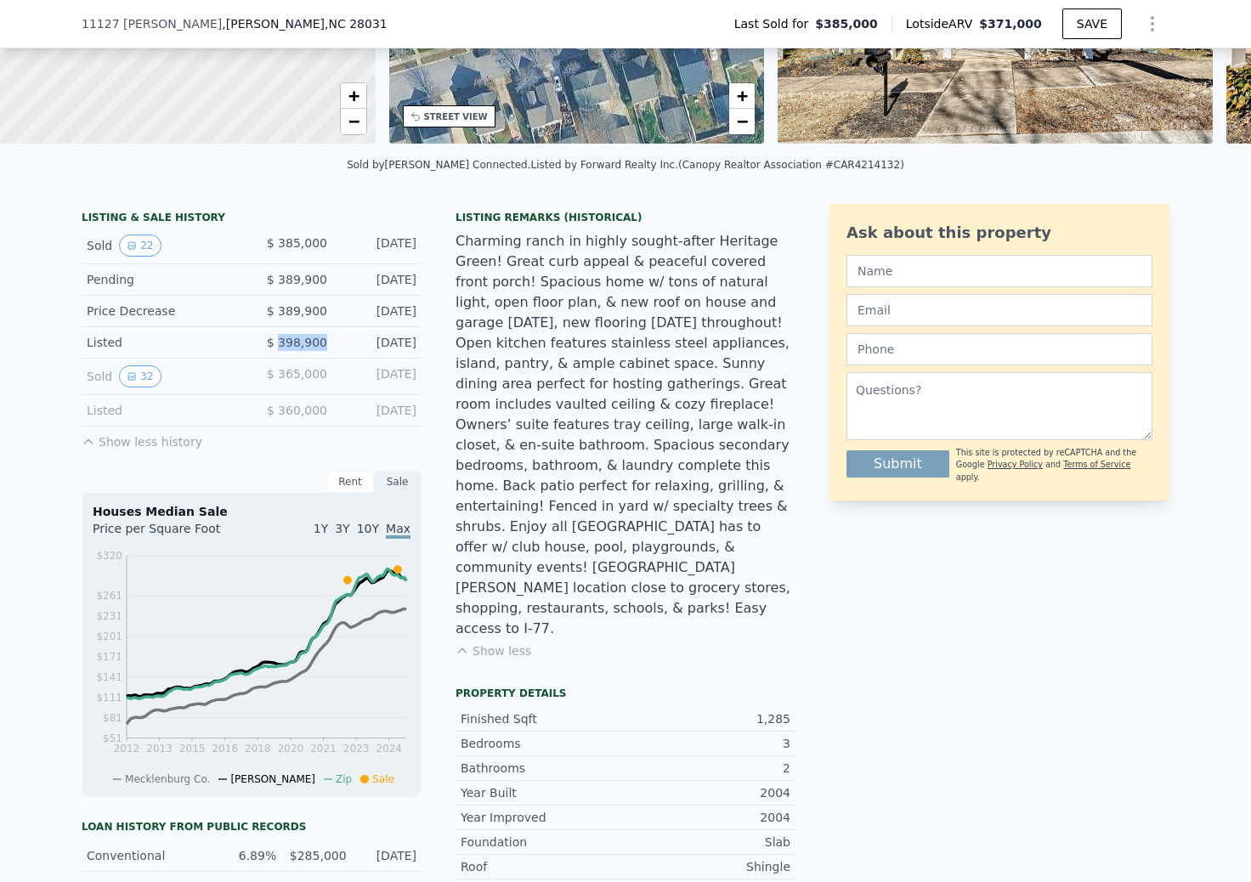 This screenshot has width=1251, height=882. I want to click on span: Max, so click(398, 530).